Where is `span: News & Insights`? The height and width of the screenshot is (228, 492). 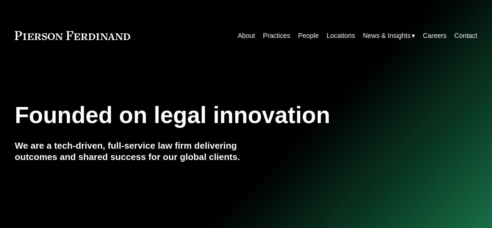
span: News & Insights is located at coordinates (387, 36).